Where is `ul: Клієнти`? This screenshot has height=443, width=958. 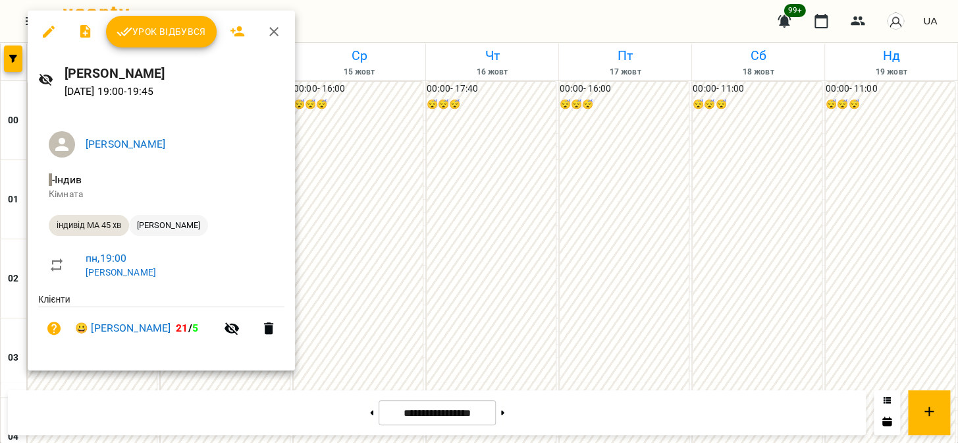 ul: Клієнти is located at coordinates (161, 323).